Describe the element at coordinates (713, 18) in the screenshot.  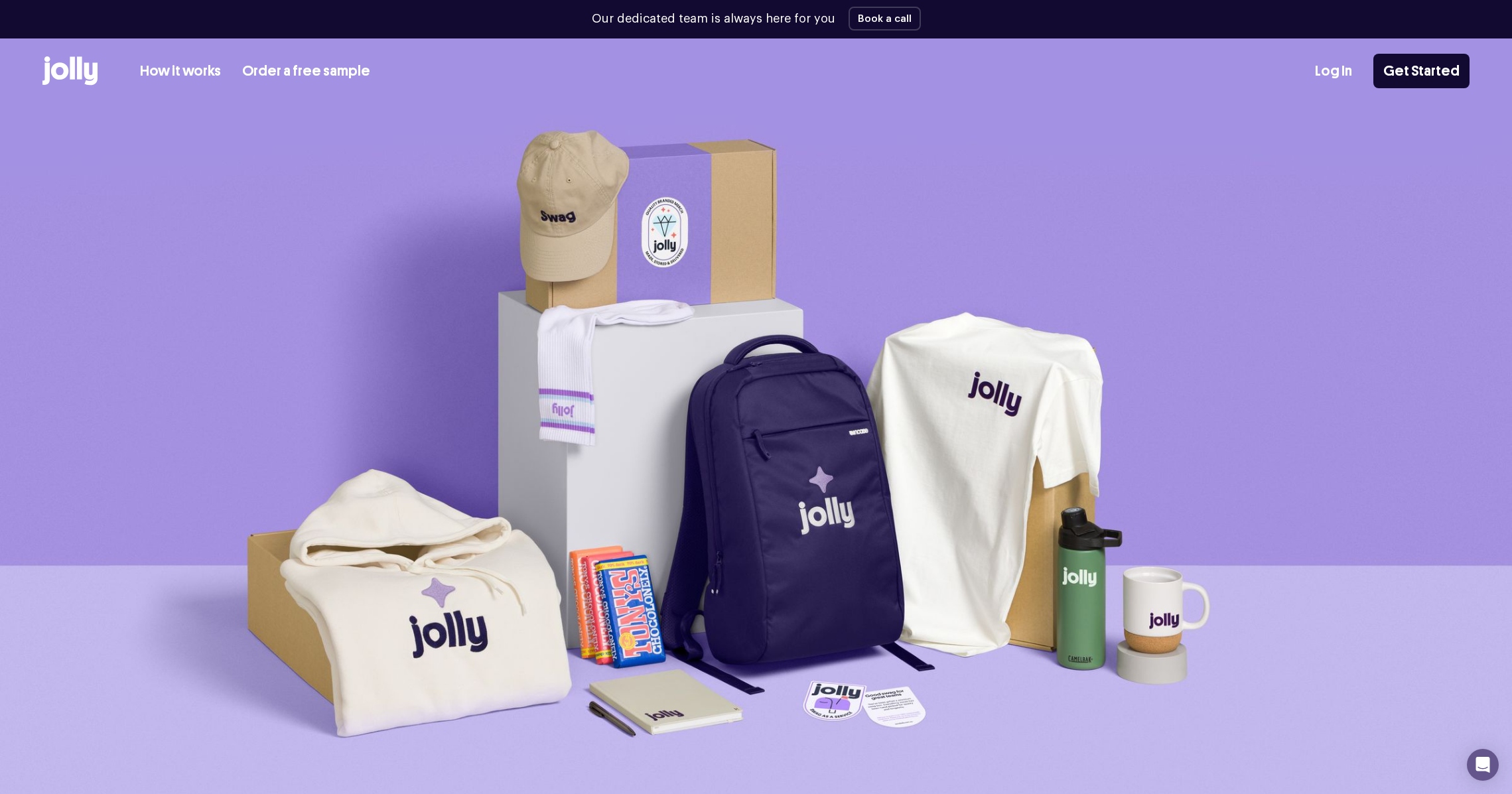
I see `p: Our dedicated team is always here for you` at that location.